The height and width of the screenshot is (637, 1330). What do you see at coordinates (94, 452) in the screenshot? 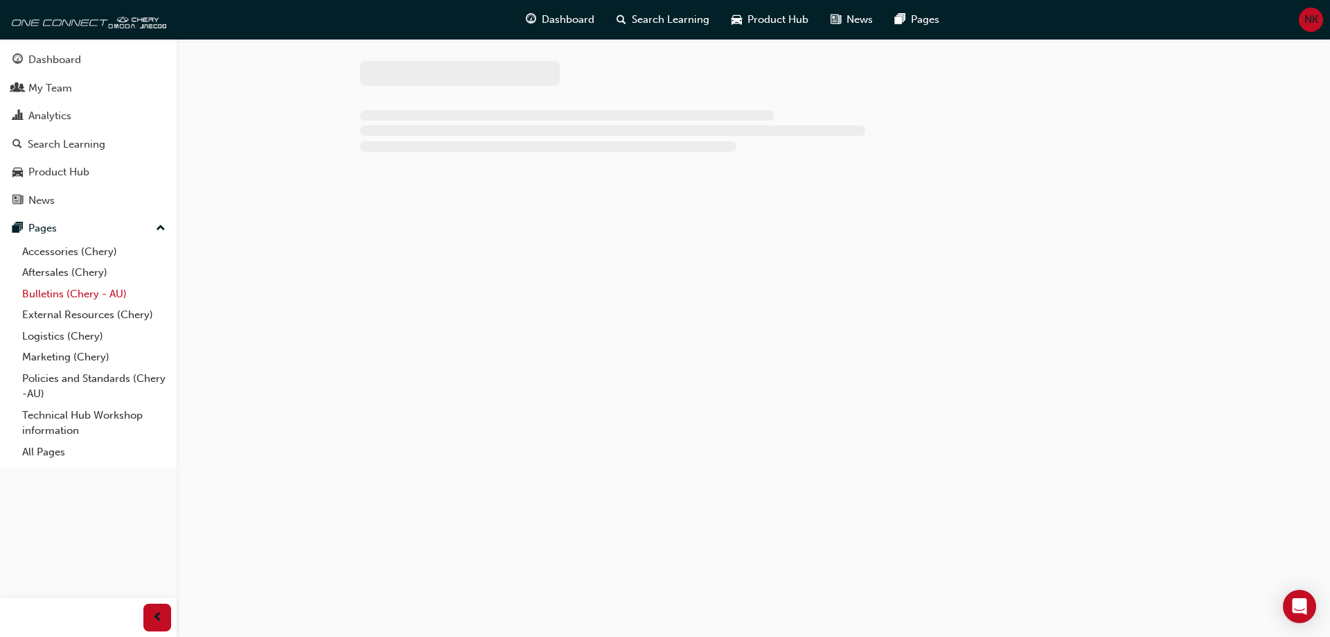
I see `a: All Pages` at bounding box center [94, 452].